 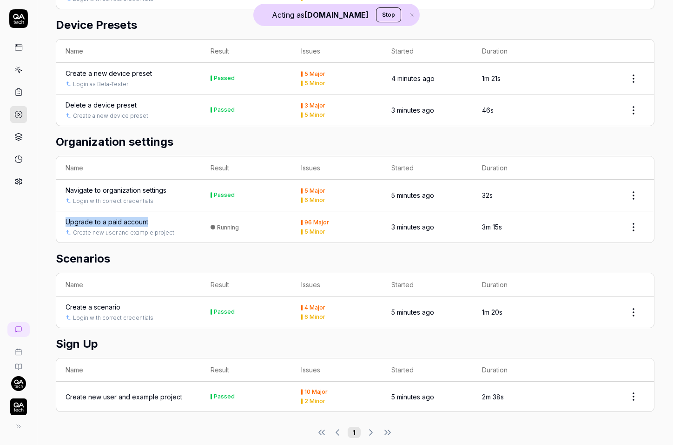 What do you see at coordinates (315, 307) in the screenshot?
I see `div: 4 Major` at bounding box center [315, 307].